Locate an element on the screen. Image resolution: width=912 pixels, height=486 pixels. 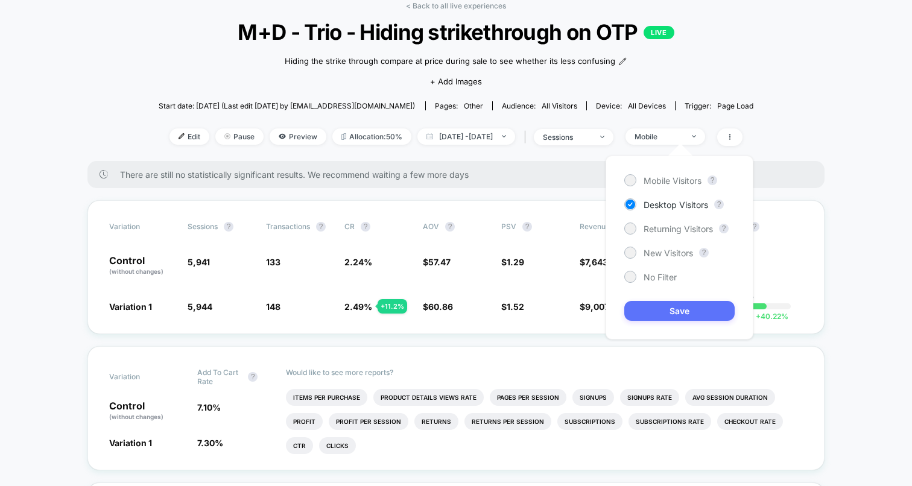
li: Signups Rate is located at coordinates (650, 398).